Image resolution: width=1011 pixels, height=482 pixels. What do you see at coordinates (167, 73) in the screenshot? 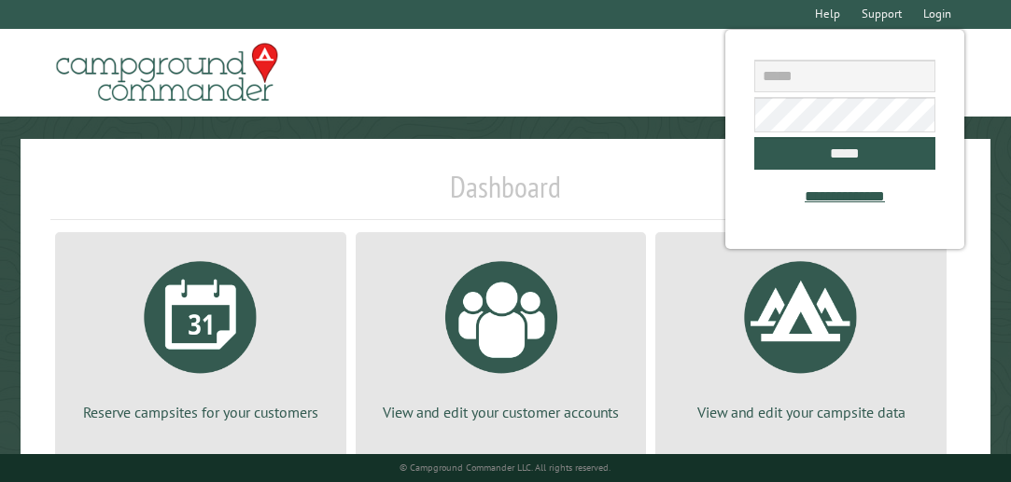
I see `img: Campground Commander` at bounding box center [167, 73].